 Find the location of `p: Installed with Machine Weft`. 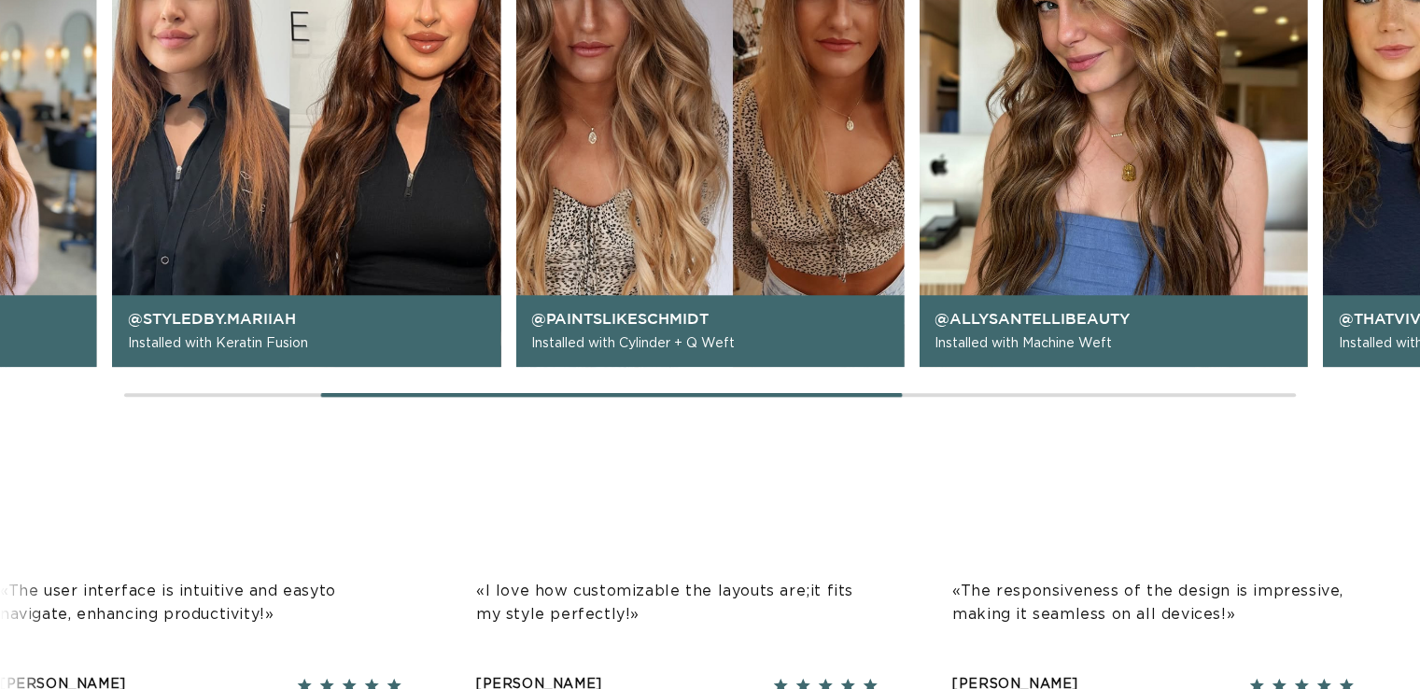

p: Installed with Machine Weft is located at coordinates (1113, 344).